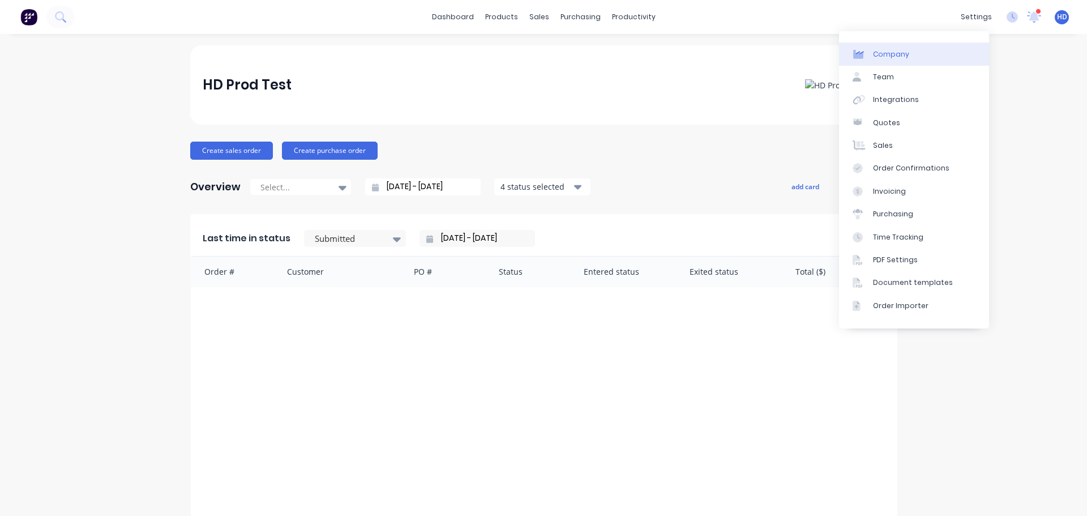  Describe the element at coordinates (580, 17) in the screenshot. I see `div: purchasing` at that location.